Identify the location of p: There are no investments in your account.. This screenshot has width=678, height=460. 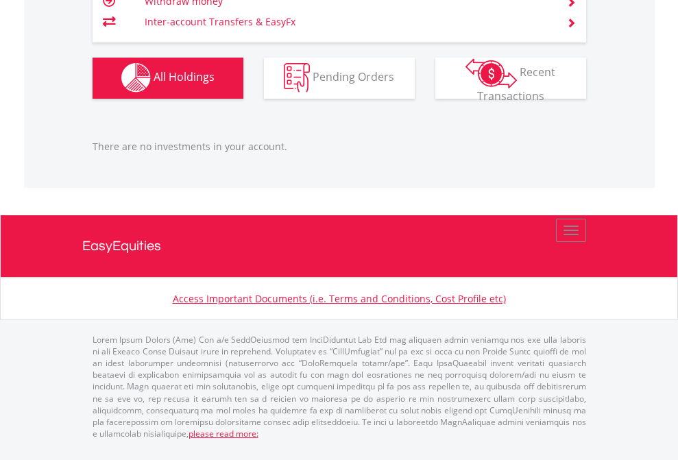
(340, 147).